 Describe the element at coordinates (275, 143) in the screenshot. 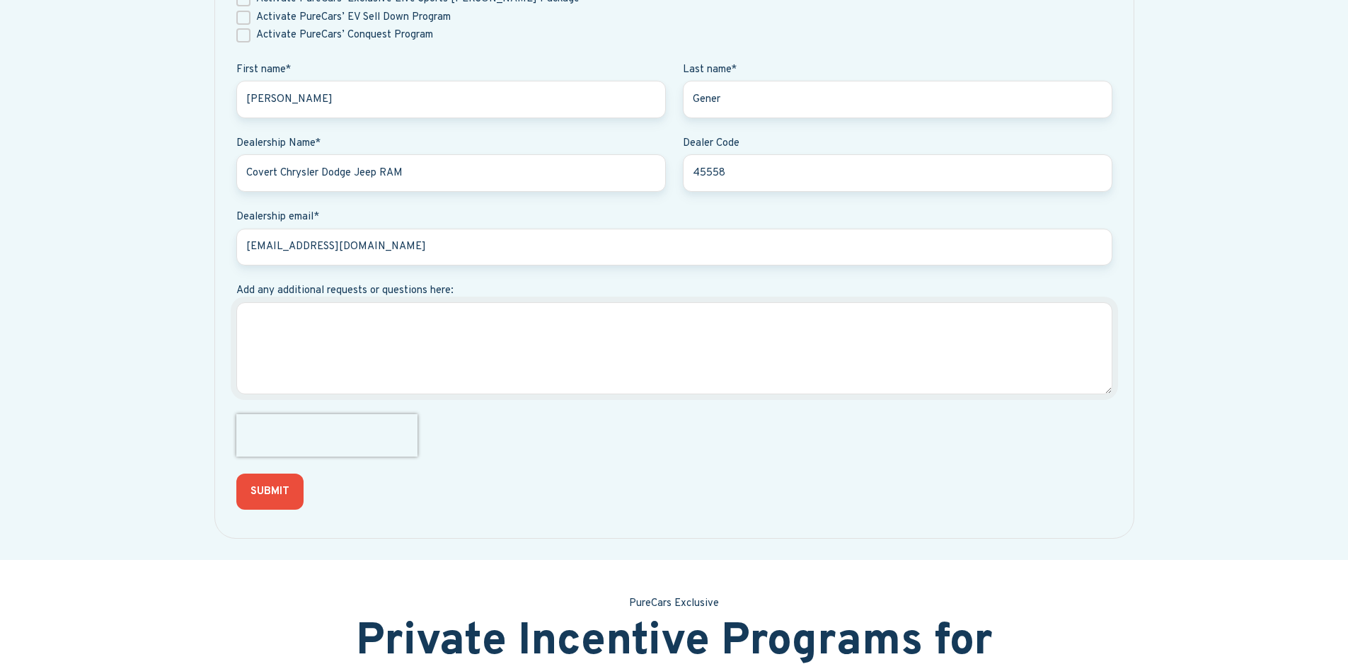

I see `span: Dealership Name` at that location.